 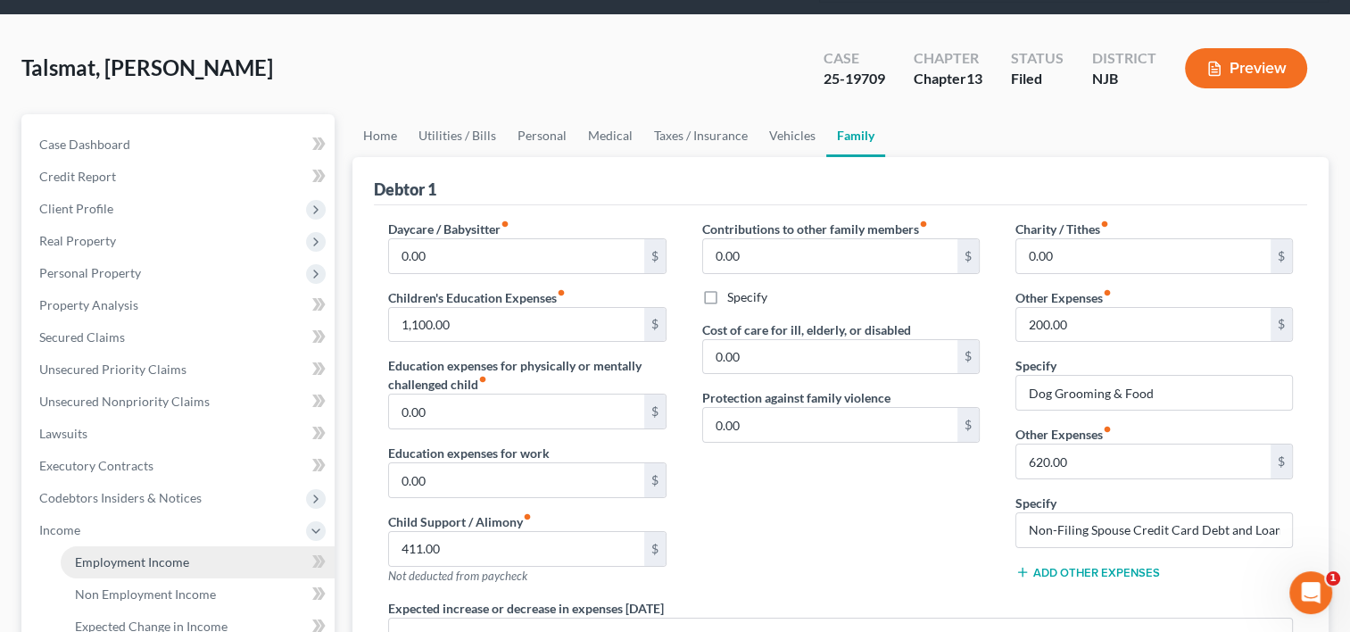 What do you see at coordinates (476, 297) in the screenshot?
I see `label: Children's Education Expenses` at bounding box center [476, 297].